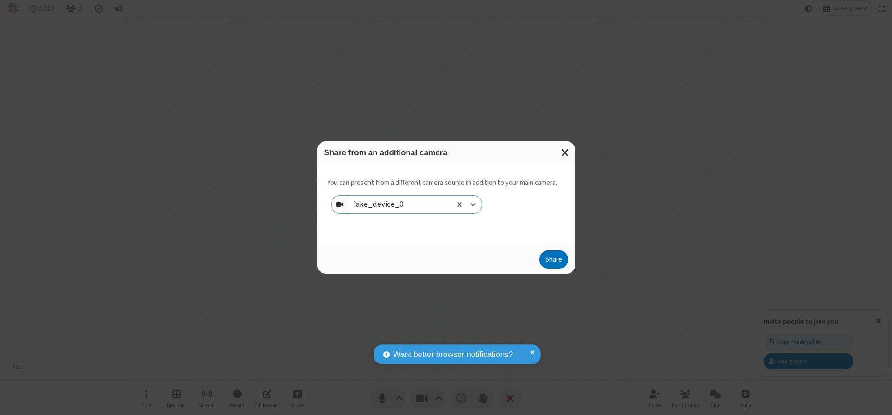 The height and width of the screenshot is (415, 892). Describe the element at coordinates (386, 204) in the screenshot. I see `div: fake_device_0` at that location.